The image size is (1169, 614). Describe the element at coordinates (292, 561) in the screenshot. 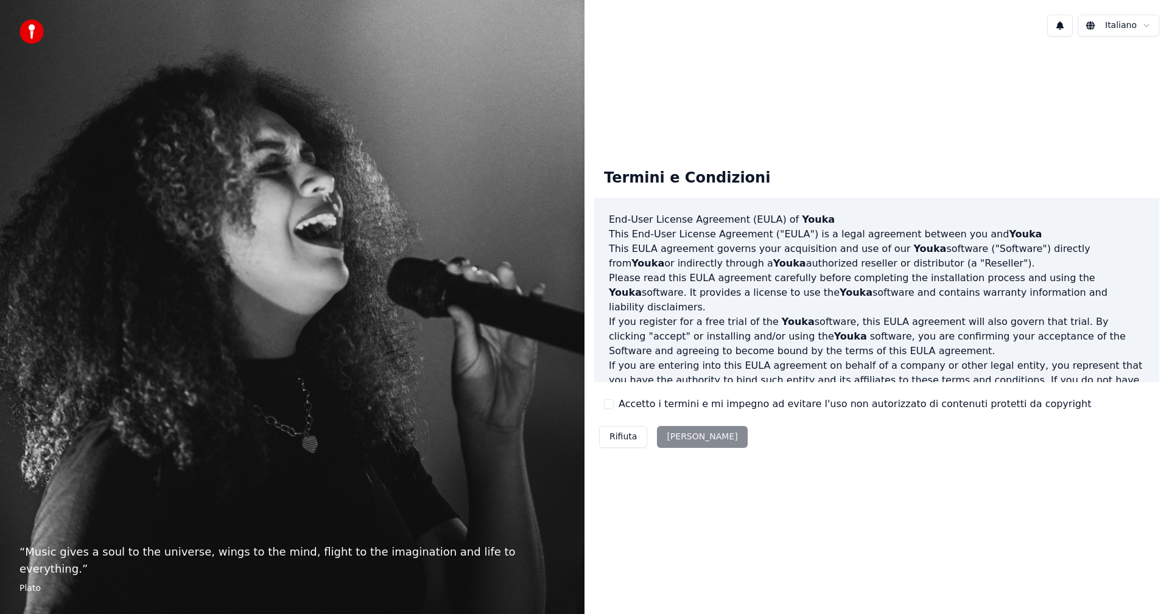

I see `p: “ Music gives a soul to the universe, wings to the mind, flight to the imagination and life to ev...` at that location.